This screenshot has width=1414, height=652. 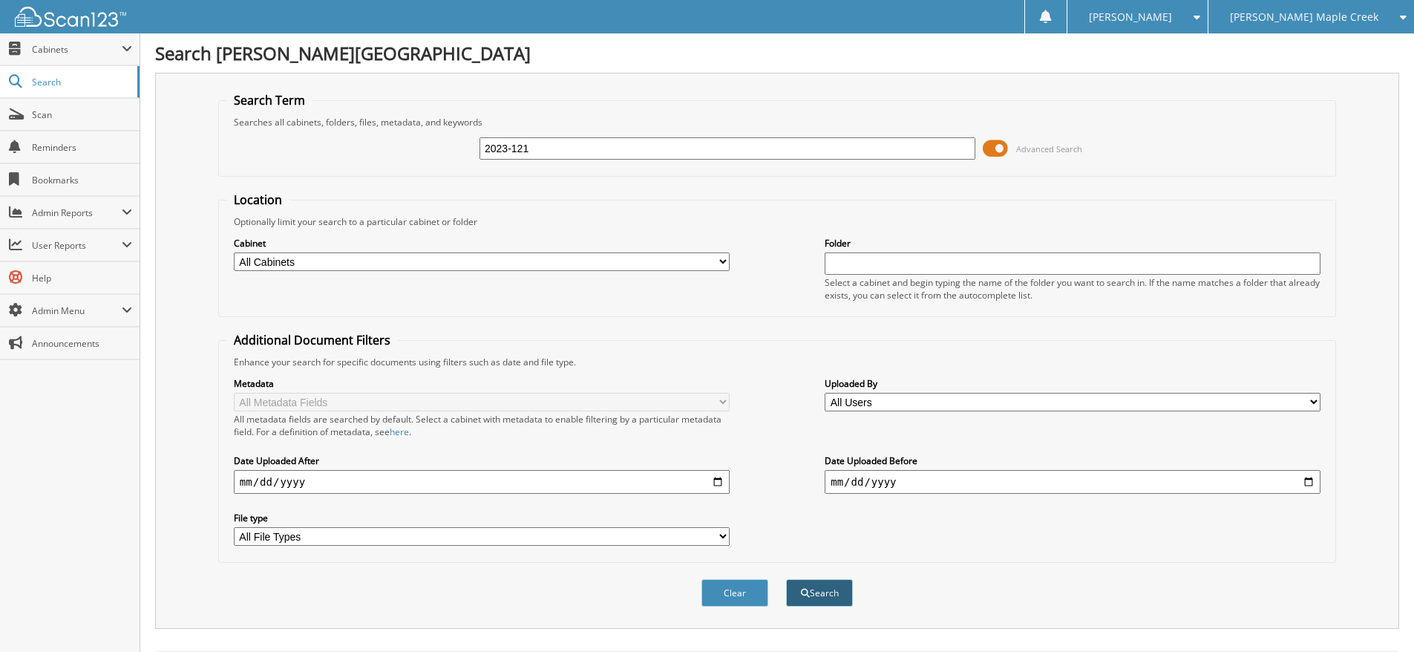 What do you see at coordinates (82, 114) in the screenshot?
I see `span: Scan` at bounding box center [82, 114].